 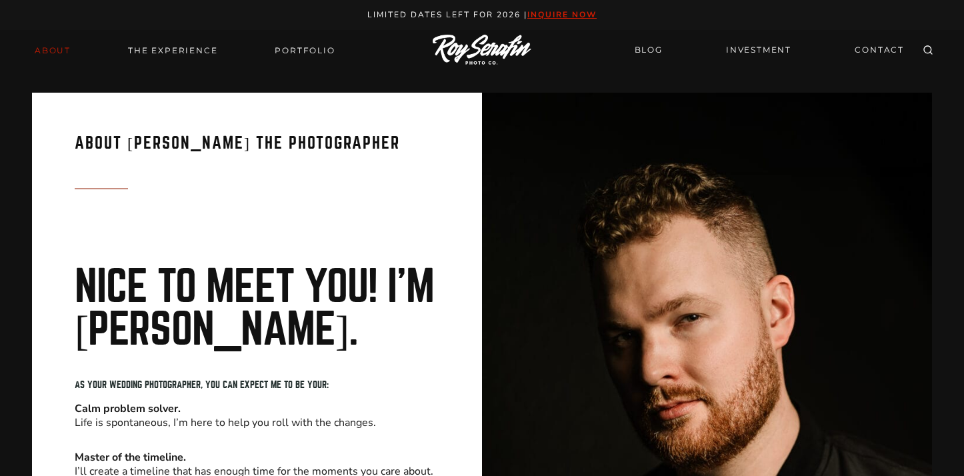 What do you see at coordinates (482, 15) in the screenshot?
I see `p: Limited Dates LEft for 2026 |` at bounding box center [482, 15].